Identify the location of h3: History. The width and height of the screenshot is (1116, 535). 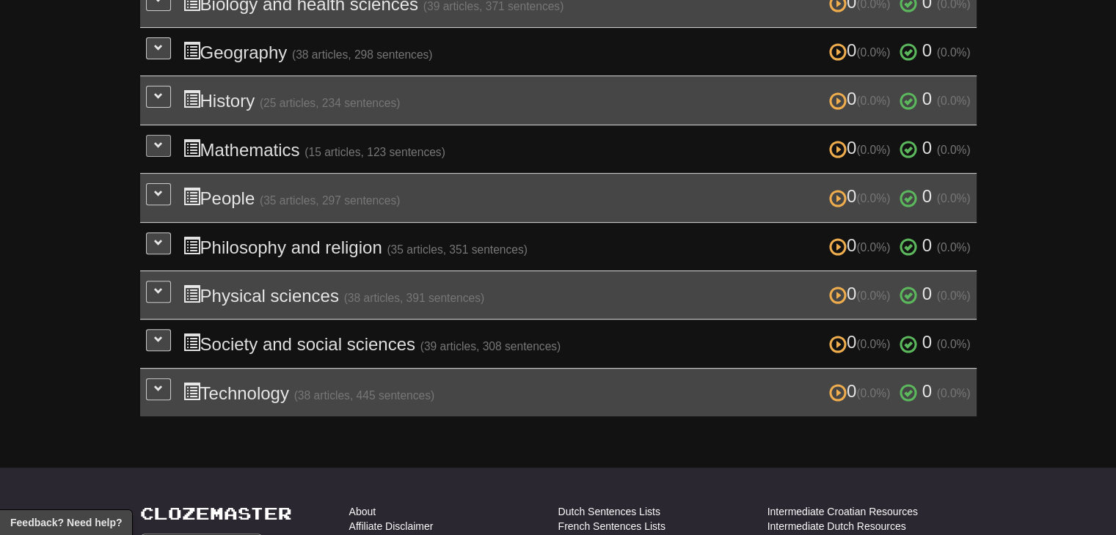
(577, 100).